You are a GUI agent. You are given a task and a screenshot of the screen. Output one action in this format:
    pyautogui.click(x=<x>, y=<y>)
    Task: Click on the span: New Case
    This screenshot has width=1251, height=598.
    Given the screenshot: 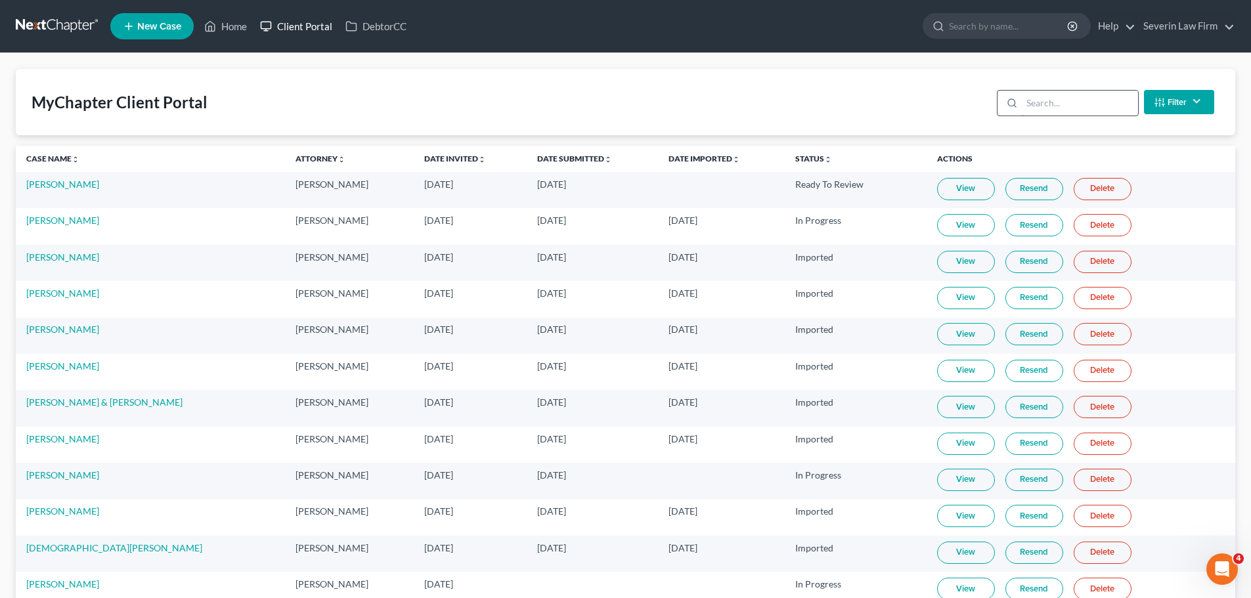 What is the action you would take?
    pyautogui.click(x=159, y=26)
    